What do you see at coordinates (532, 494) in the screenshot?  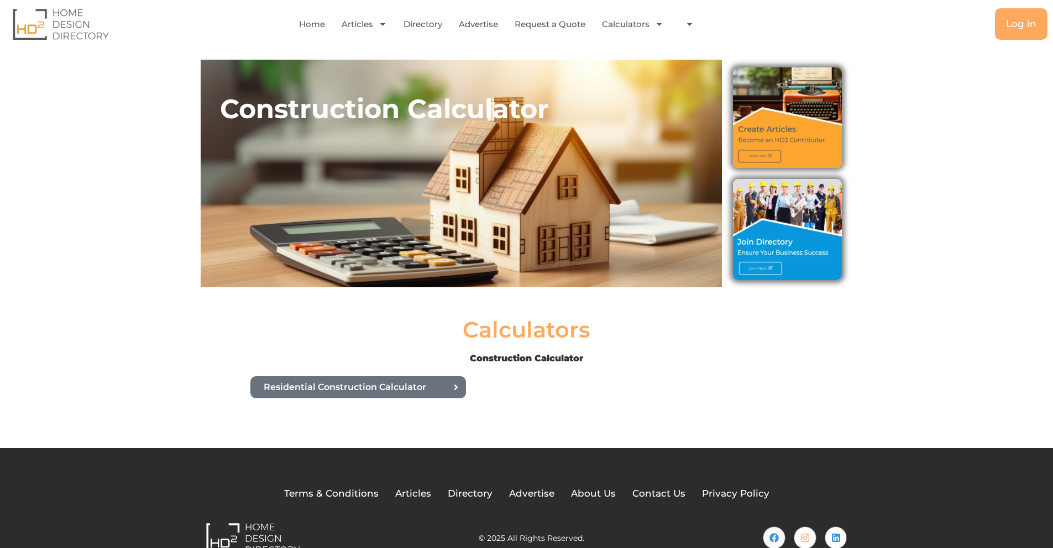 I see `span: Advertise` at bounding box center [532, 494].